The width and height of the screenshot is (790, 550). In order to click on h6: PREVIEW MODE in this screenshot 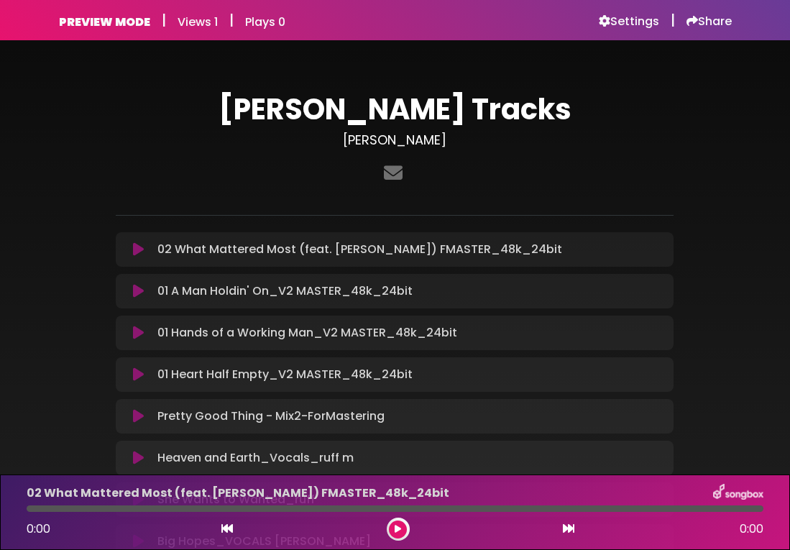, I will do `click(104, 22)`.